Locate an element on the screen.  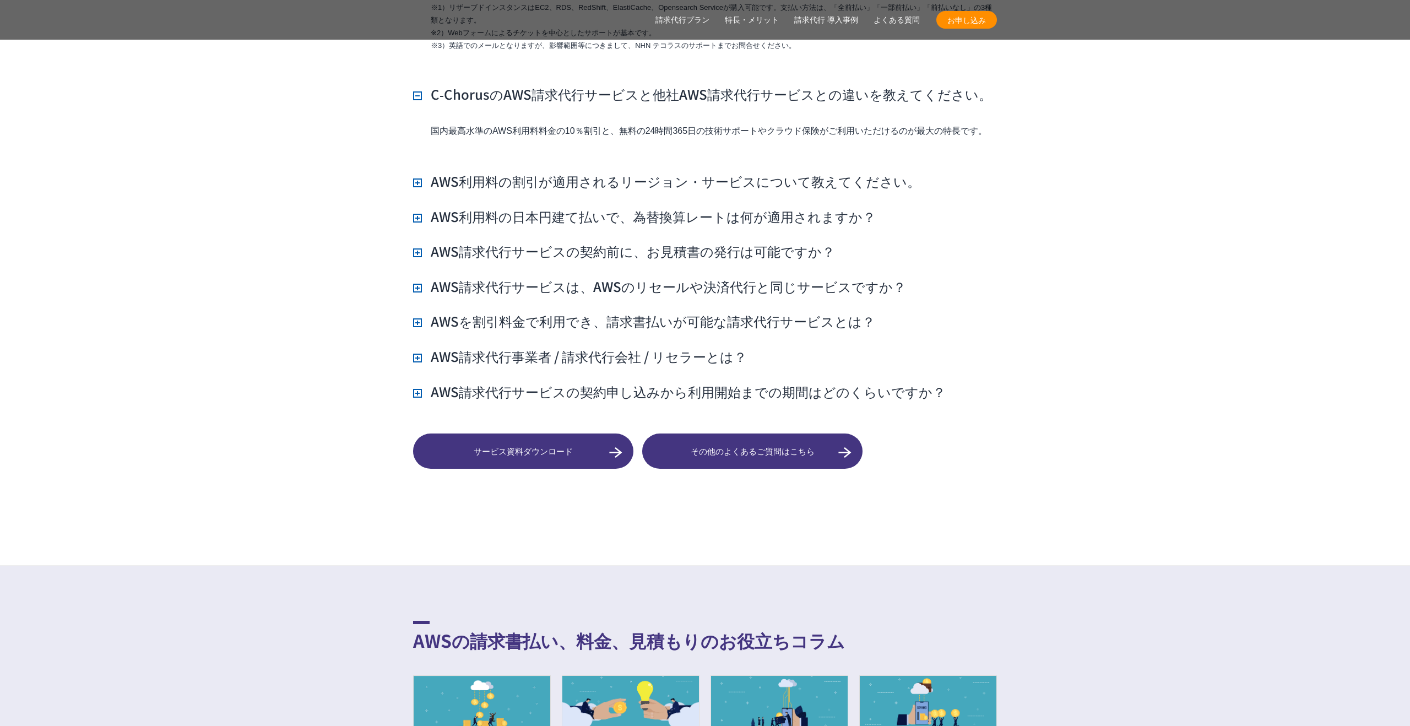
p: 国内最高水準のAWS利用料料金の10％割引と、無料の24時間365日の技術サポートやクラウド保険がご利用いただけるのが最大の特長です。 is located at coordinates (714, 131).